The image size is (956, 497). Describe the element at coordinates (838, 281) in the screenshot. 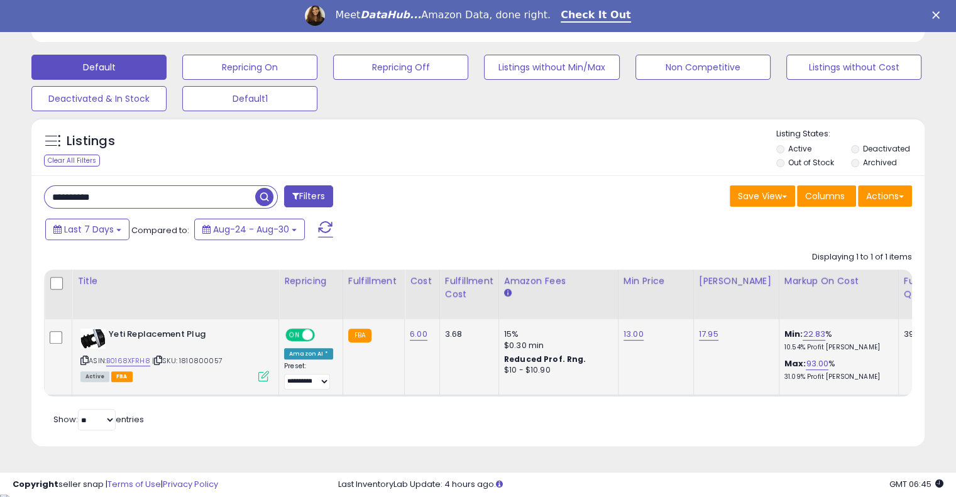

I see `div: Markup on Cost` at that location.